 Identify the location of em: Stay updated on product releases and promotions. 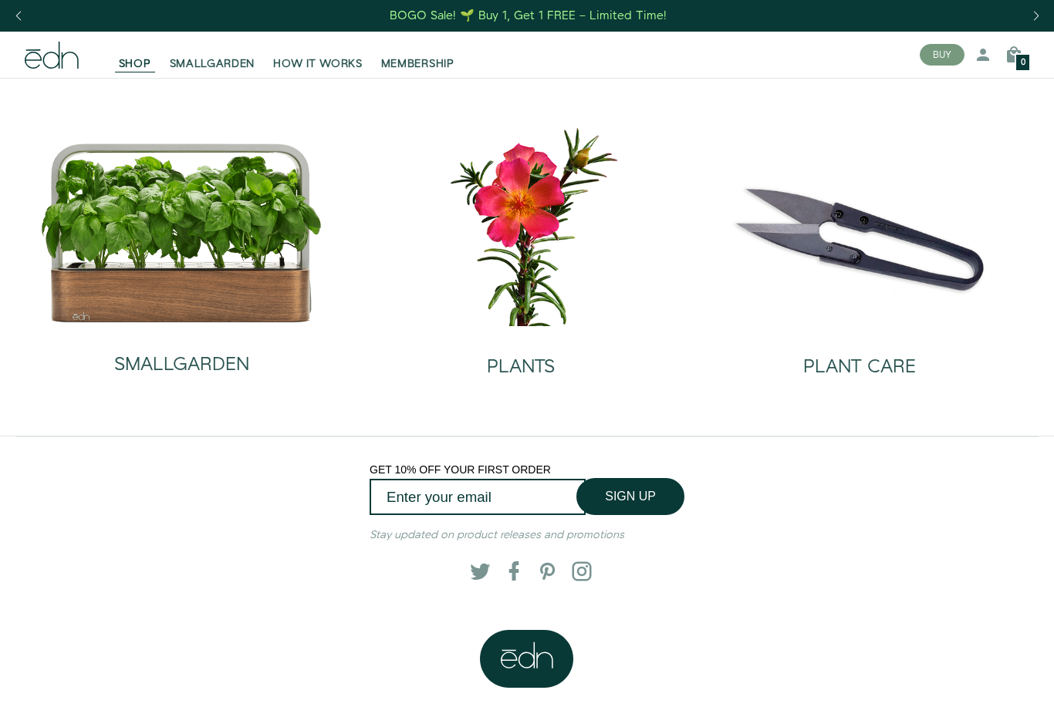
(497, 535).